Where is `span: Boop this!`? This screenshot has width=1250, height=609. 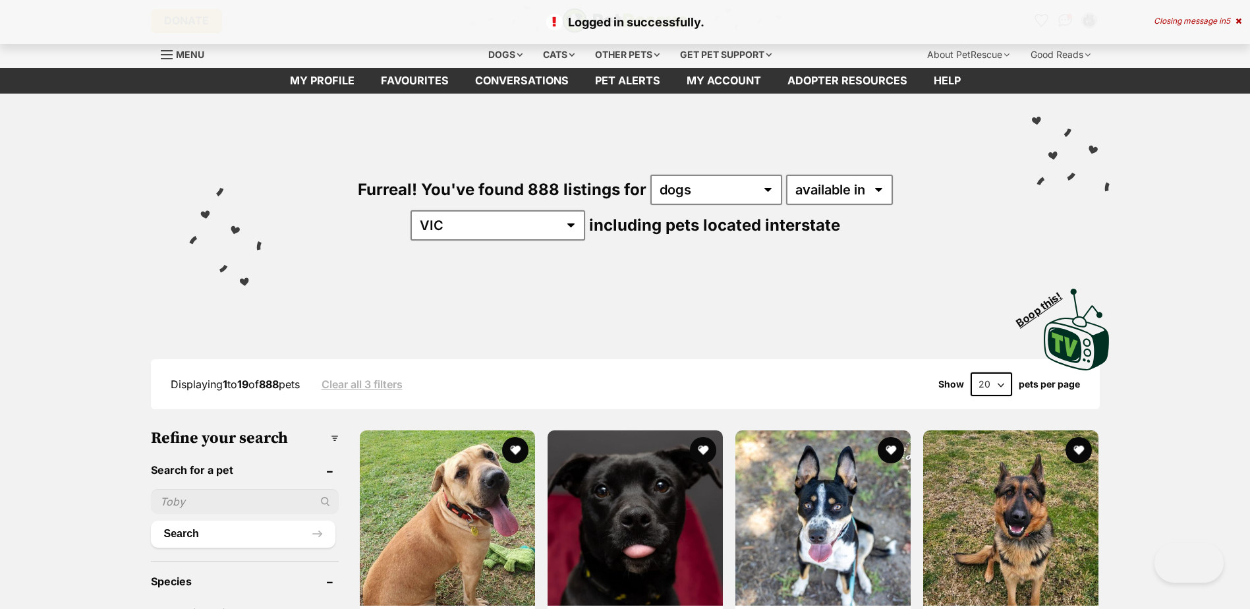 span: Boop this! is located at coordinates (1044, 305).